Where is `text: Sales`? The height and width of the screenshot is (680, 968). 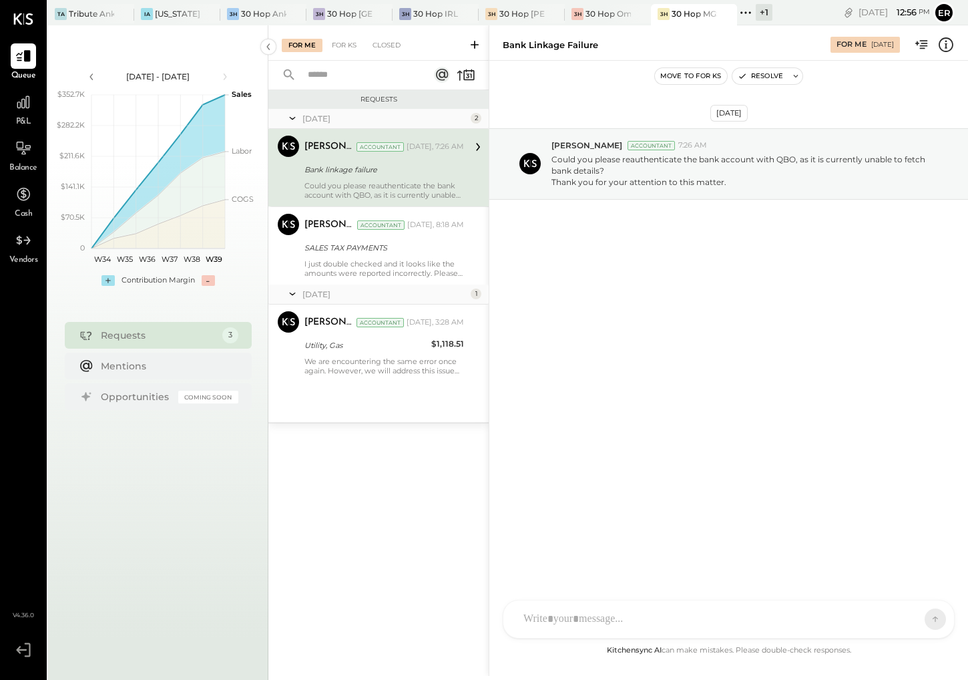 text: Sales is located at coordinates (242, 94).